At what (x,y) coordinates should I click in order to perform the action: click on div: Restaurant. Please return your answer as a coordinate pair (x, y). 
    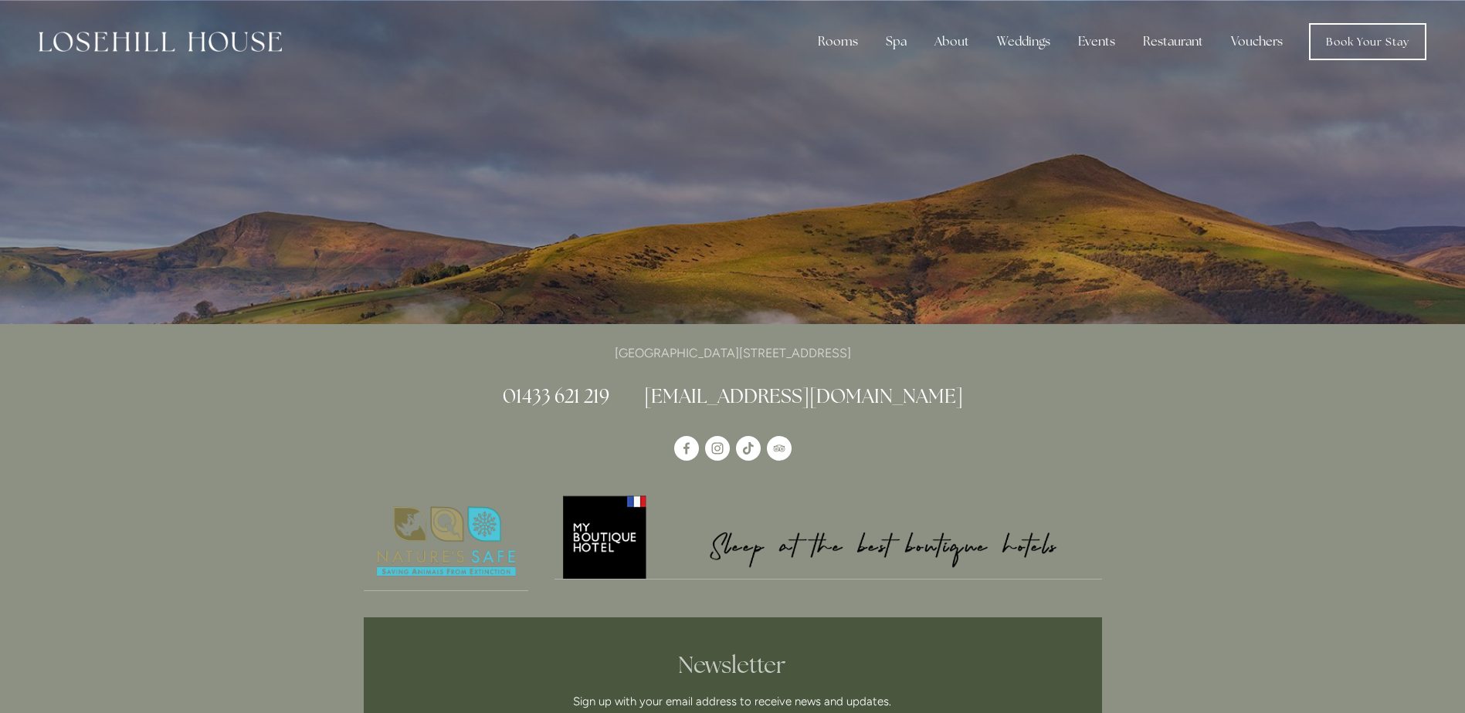
    Looking at the image, I should click on (1173, 42).